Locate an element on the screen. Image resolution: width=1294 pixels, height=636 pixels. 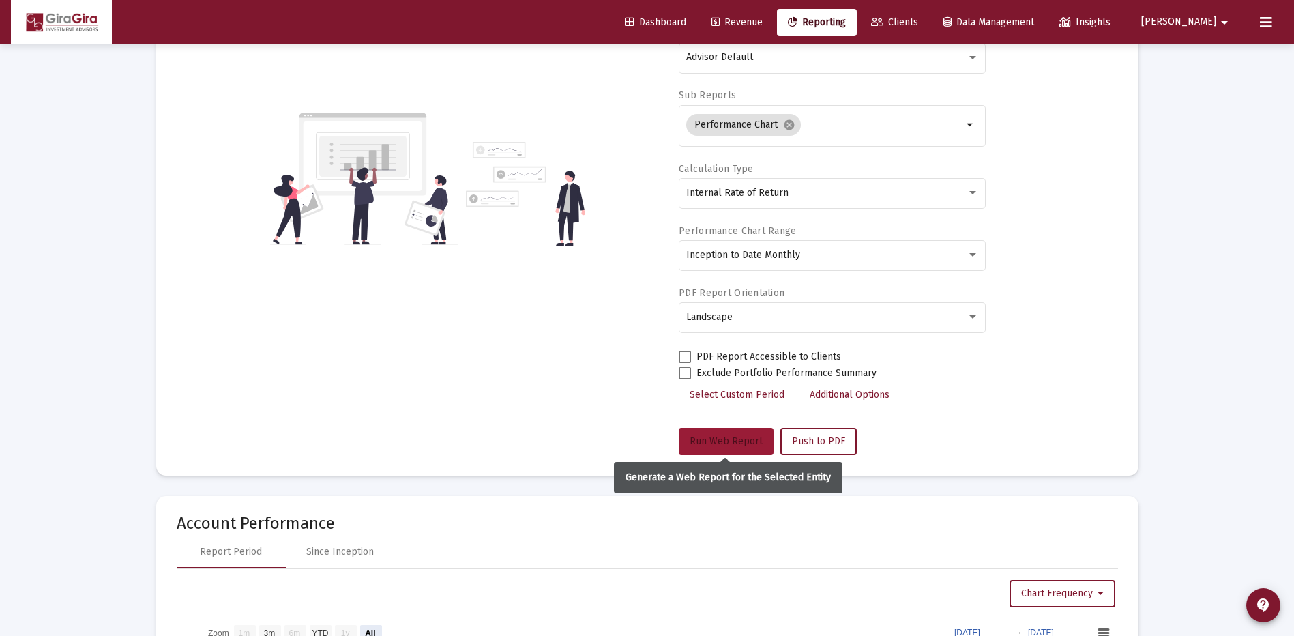
a: Clients is located at coordinates (894, 23).